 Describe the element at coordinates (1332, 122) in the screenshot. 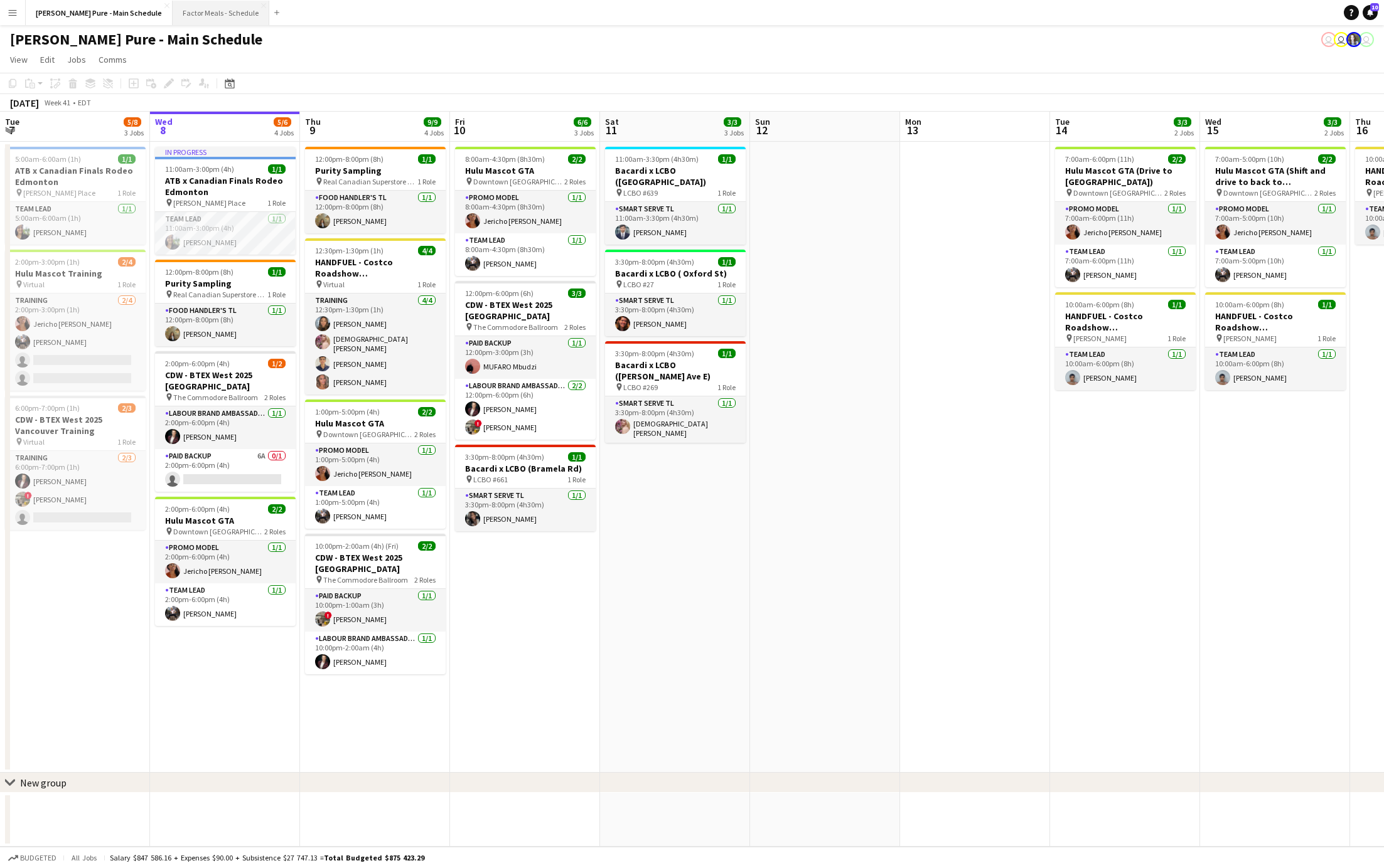

I see `span: 3/3` at that location.